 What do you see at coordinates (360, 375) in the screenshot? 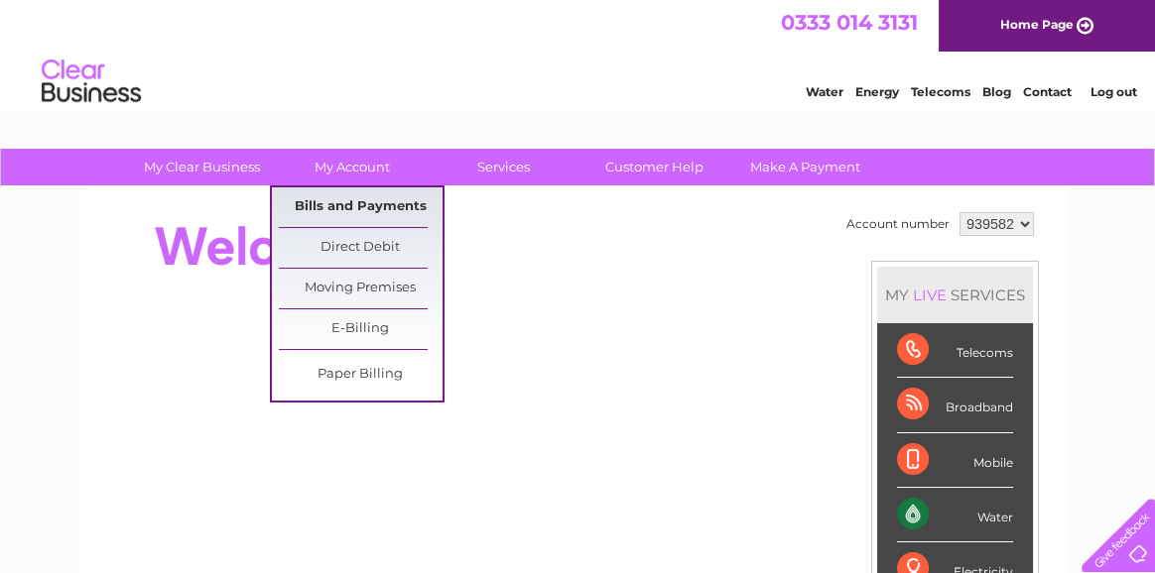
I see `a: Paper Billing` at bounding box center [360, 375].